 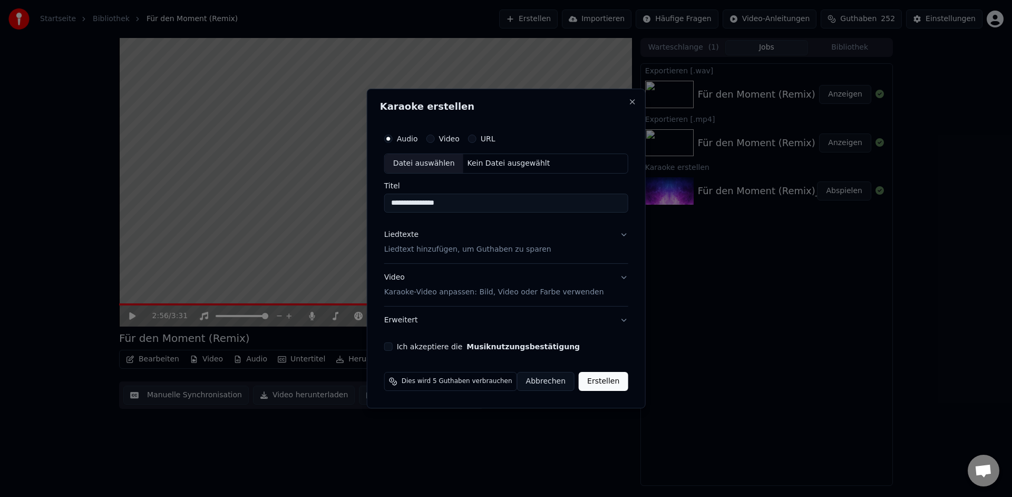 What do you see at coordinates (523, 346) in the screenshot?
I see `button: Ich akzeptiere die` at bounding box center [523, 346].